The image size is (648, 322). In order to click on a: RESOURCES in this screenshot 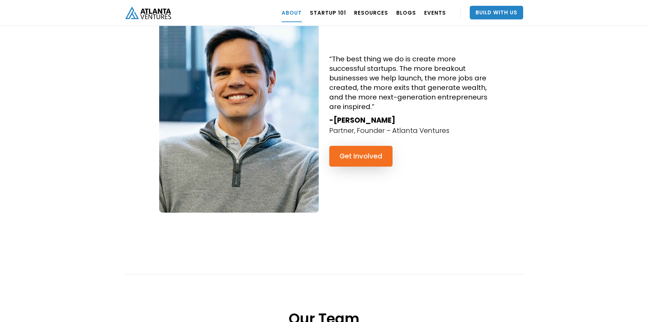, I will do `click(371, 13)`.